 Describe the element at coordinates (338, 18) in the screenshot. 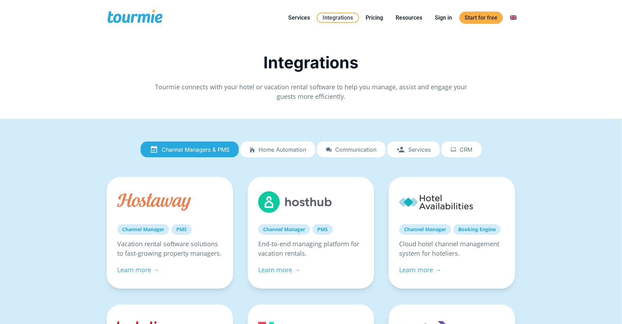

I see `a: Integrations` at that location.